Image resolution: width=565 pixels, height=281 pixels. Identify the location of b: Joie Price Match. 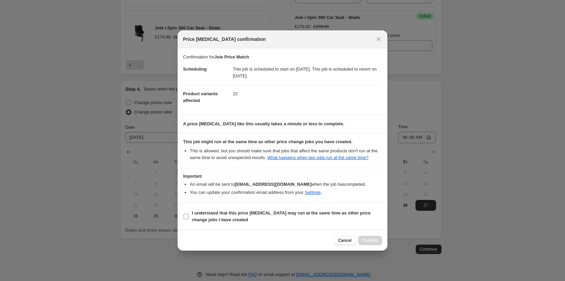
(231, 57).